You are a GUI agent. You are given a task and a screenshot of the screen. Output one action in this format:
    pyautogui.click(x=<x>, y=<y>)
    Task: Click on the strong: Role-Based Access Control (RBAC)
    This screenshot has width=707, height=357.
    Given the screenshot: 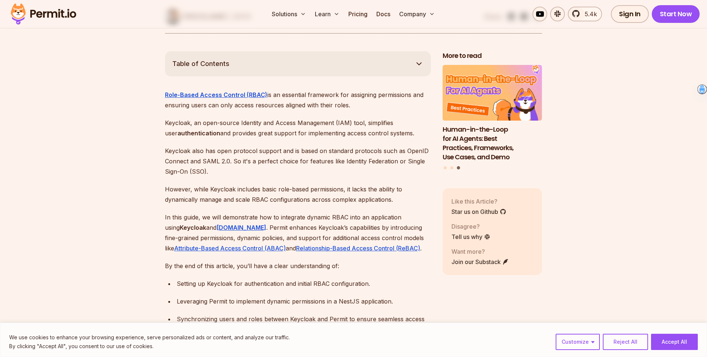 What is the action you would take?
    pyautogui.click(x=216, y=95)
    